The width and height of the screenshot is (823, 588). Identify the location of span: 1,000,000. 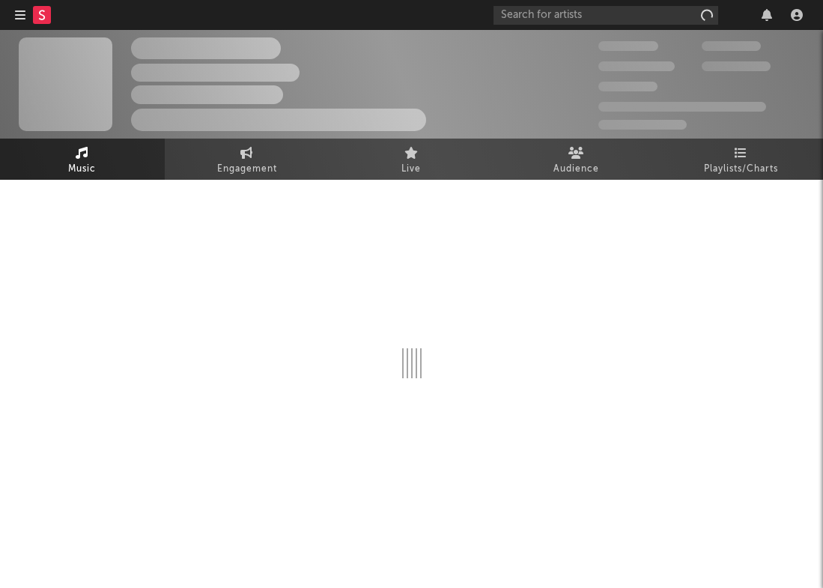
(736, 66).